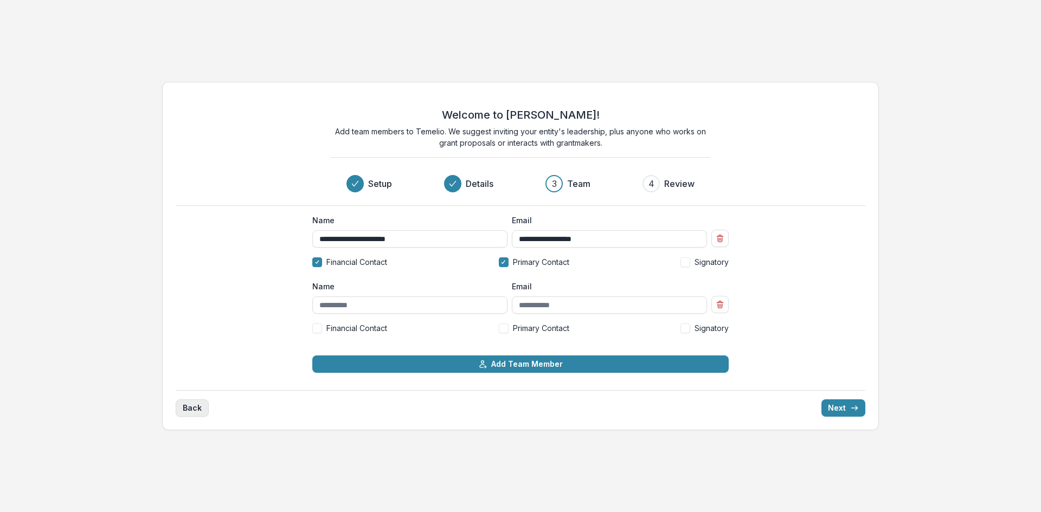 The height and width of the screenshot is (512, 1041). What do you see at coordinates (651, 184) in the screenshot?
I see `div: 4` at bounding box center [651, 184].